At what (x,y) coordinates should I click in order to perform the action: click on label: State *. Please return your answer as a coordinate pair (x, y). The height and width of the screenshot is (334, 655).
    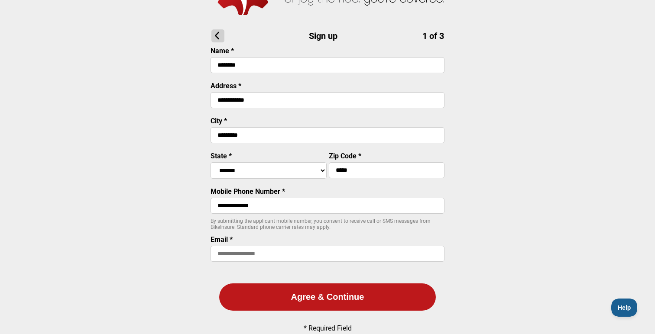
    Looking at the image, I should click on (221, 156).